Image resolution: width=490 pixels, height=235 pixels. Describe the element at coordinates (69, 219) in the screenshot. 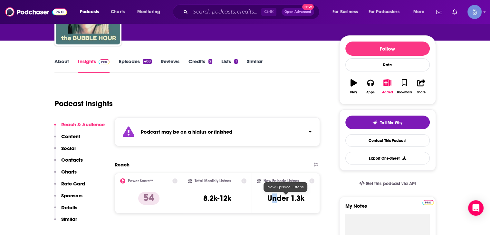

I see `p: Similar` at that location.